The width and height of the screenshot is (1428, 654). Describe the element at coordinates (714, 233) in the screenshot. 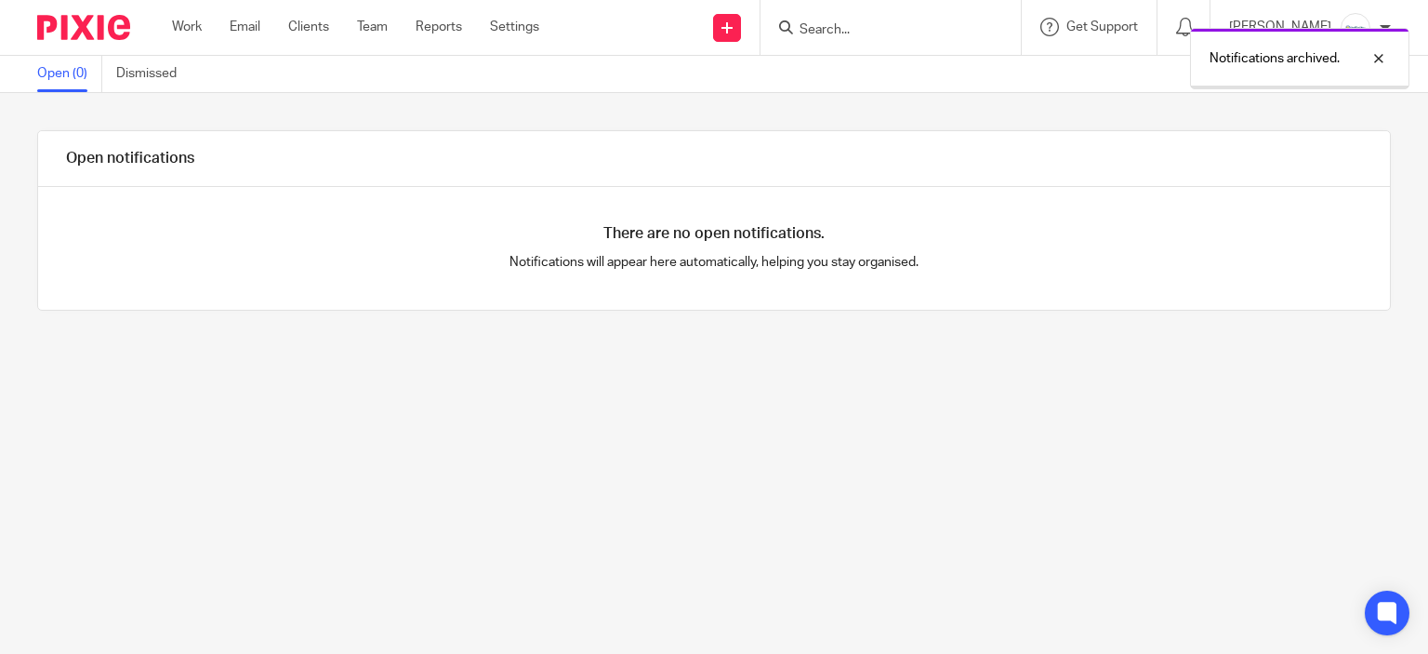

I see `h4: There are no open notifications.` at that location.